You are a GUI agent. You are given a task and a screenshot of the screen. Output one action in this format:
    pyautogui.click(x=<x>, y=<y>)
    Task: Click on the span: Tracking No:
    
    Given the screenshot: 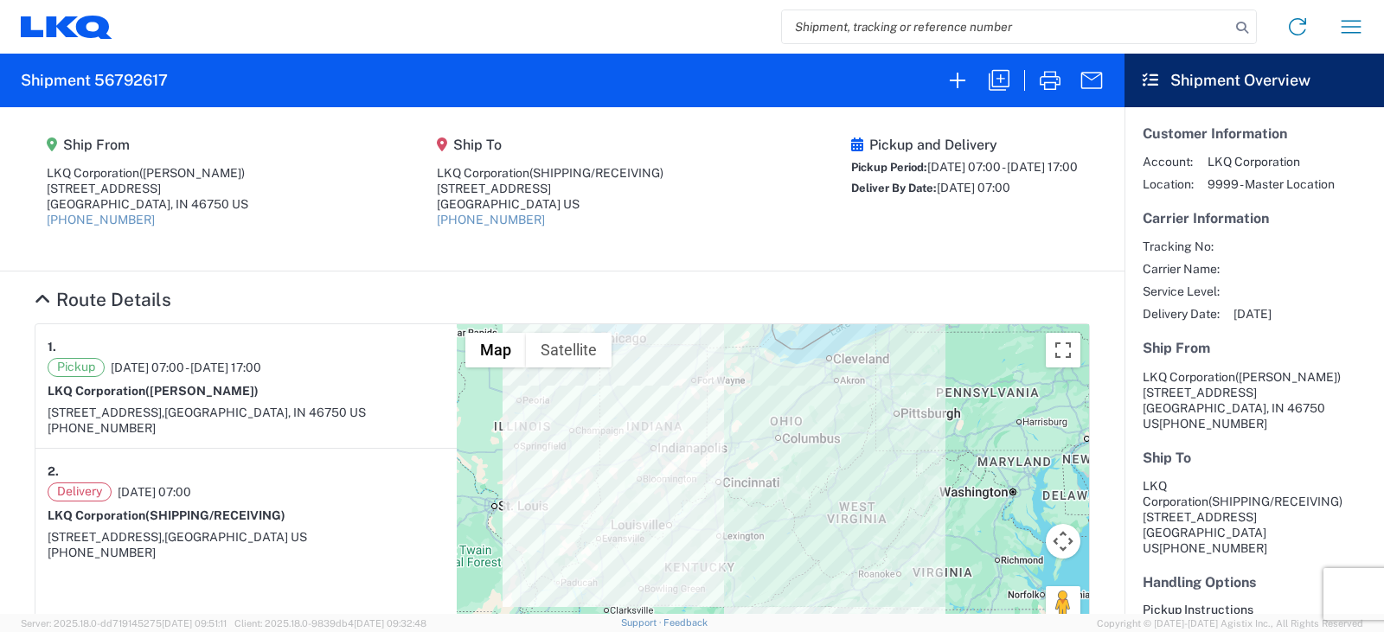 What is the action you would take?
    pyautogui.click(x=1181, y=247)
    